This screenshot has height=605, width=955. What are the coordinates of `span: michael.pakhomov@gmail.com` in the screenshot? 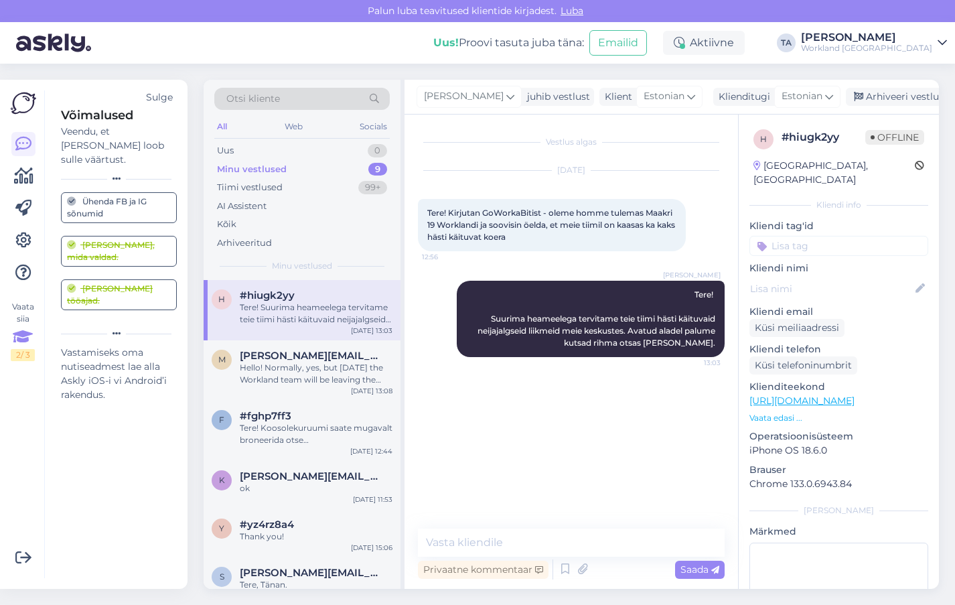 It's located at (309, 356).